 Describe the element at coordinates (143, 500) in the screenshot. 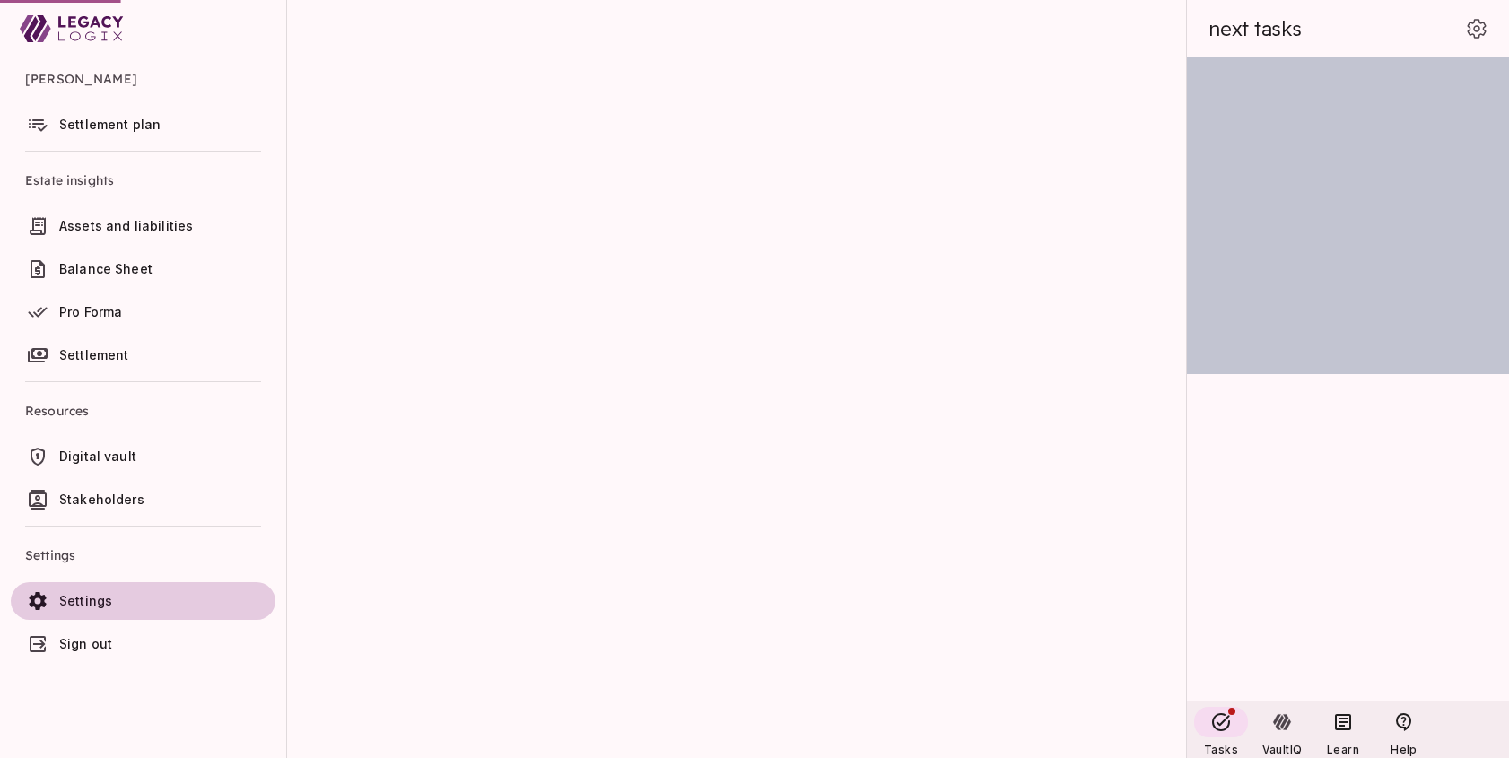

I see `a: Stakeholders` at that location.